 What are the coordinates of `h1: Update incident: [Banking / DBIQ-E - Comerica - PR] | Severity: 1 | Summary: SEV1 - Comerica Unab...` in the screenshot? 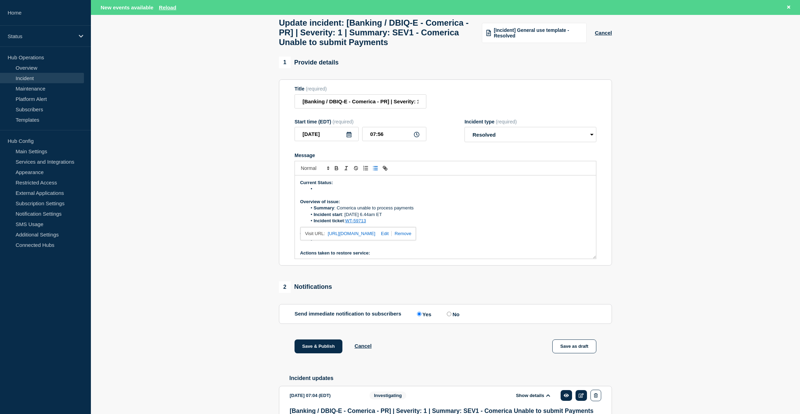 It's located at (376, 33).